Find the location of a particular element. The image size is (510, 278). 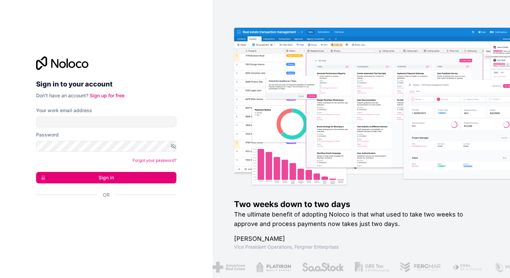

label: Password is located at coordinates (47, 135).